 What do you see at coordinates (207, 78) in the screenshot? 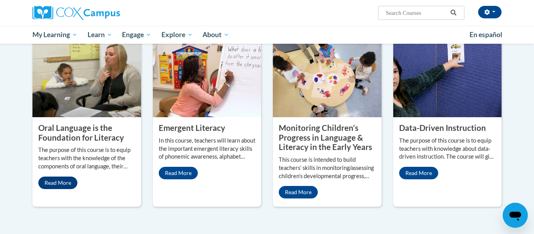
I see `img: Emergent Literacy` at bounding box center [207, 78].